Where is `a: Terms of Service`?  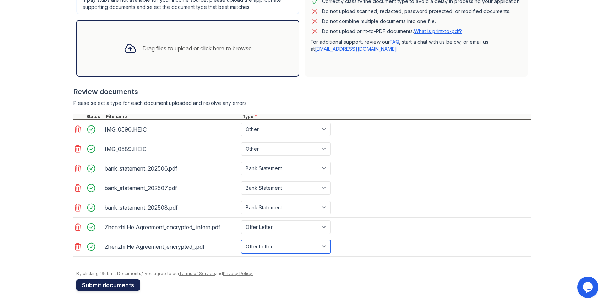
a: Terms of Service is located at coordinates (197, 273).